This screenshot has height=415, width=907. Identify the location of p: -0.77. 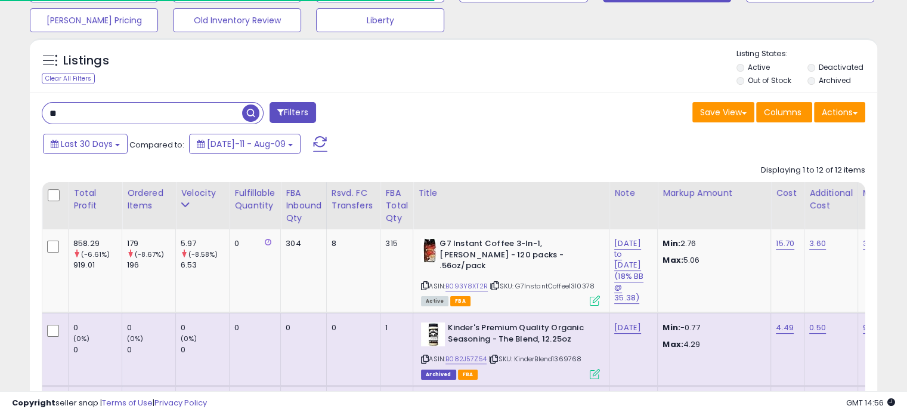
(712, 327).